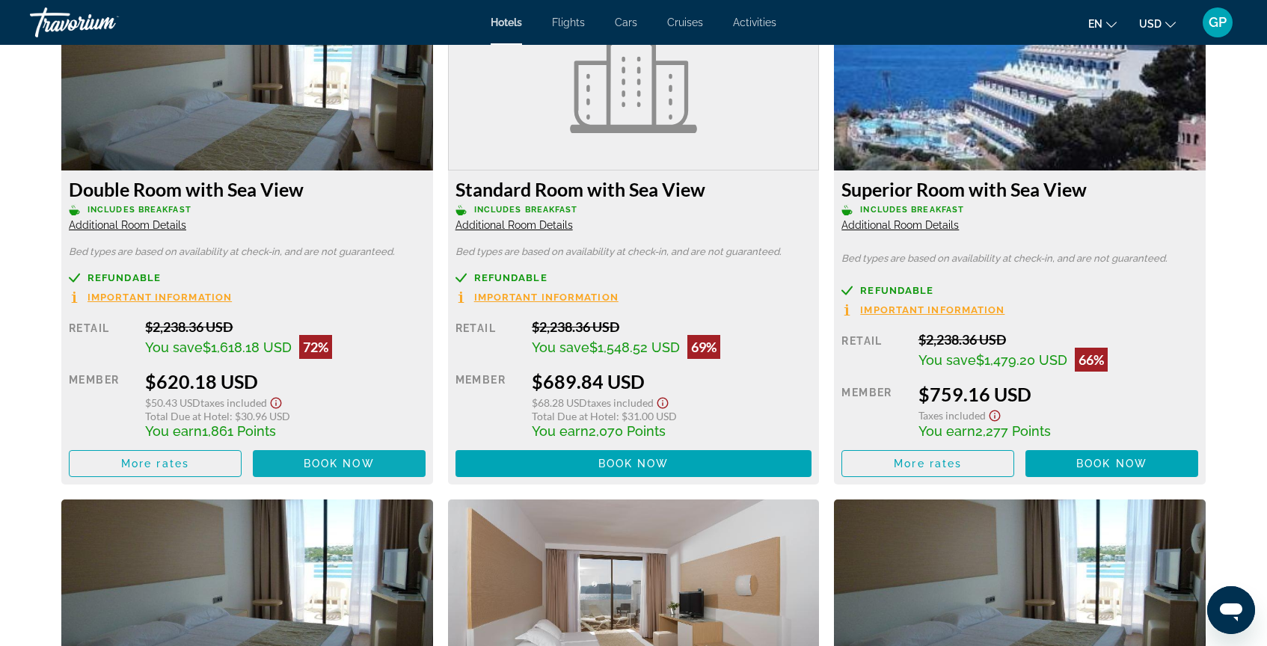 This screenshot has height=646, width=1267. Describe the element at coordinates (704, 347) in the screenshot. I see `div: 69%` at that location.